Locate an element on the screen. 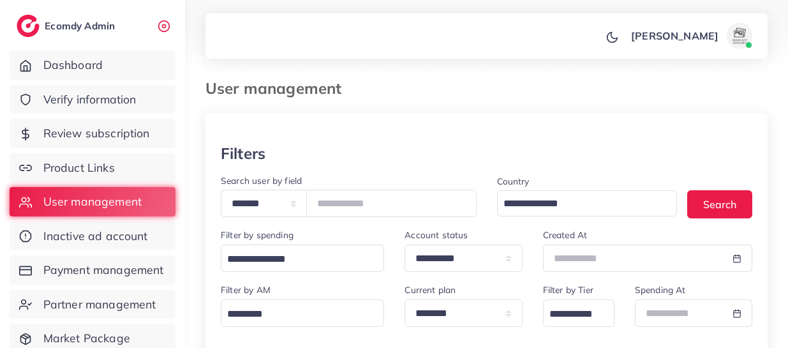  a: Payment management is located at coordinates (92, 270).